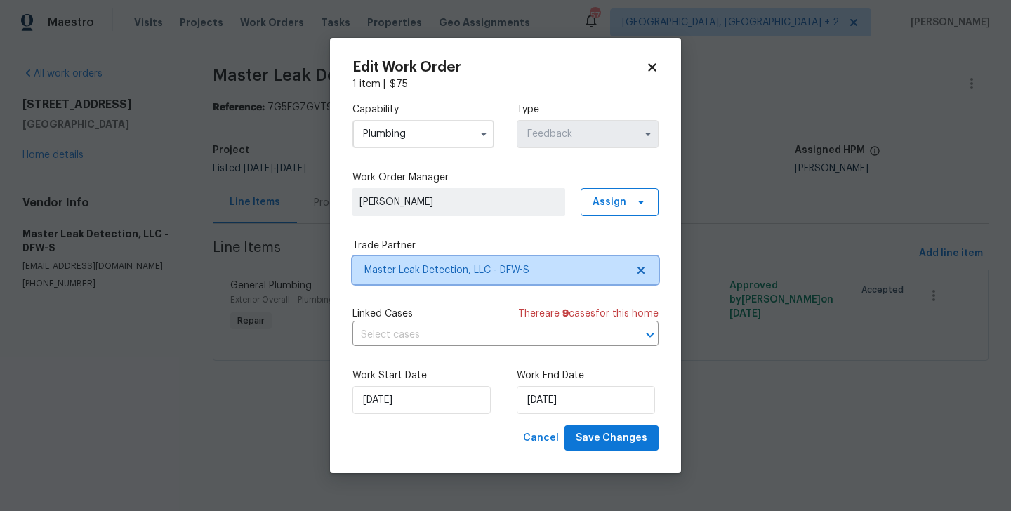 Image resolution: width=1011 pixels, height=511 pixels. Describe the element at coordinates (588, 110) in the screenshot. I see `label: Type` at that location.